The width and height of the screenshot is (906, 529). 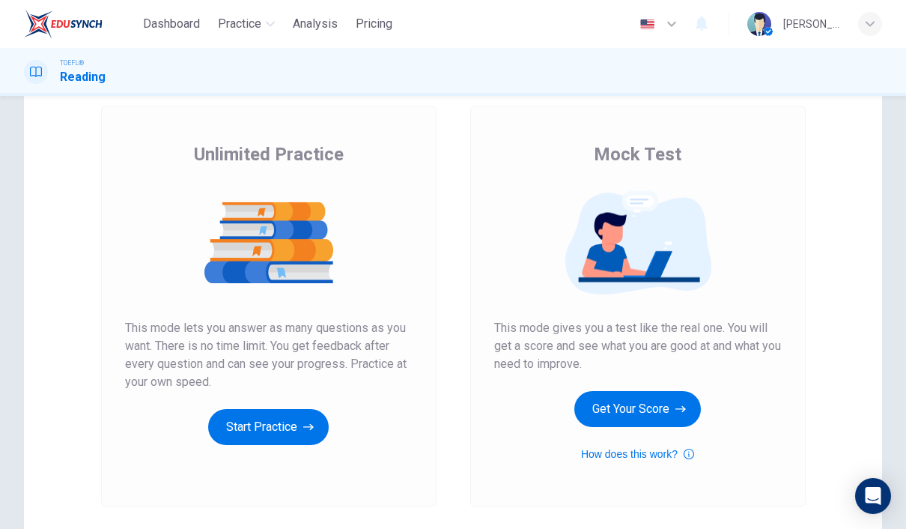 I want to click on img: Profile picture, so click(x=760, y=24).